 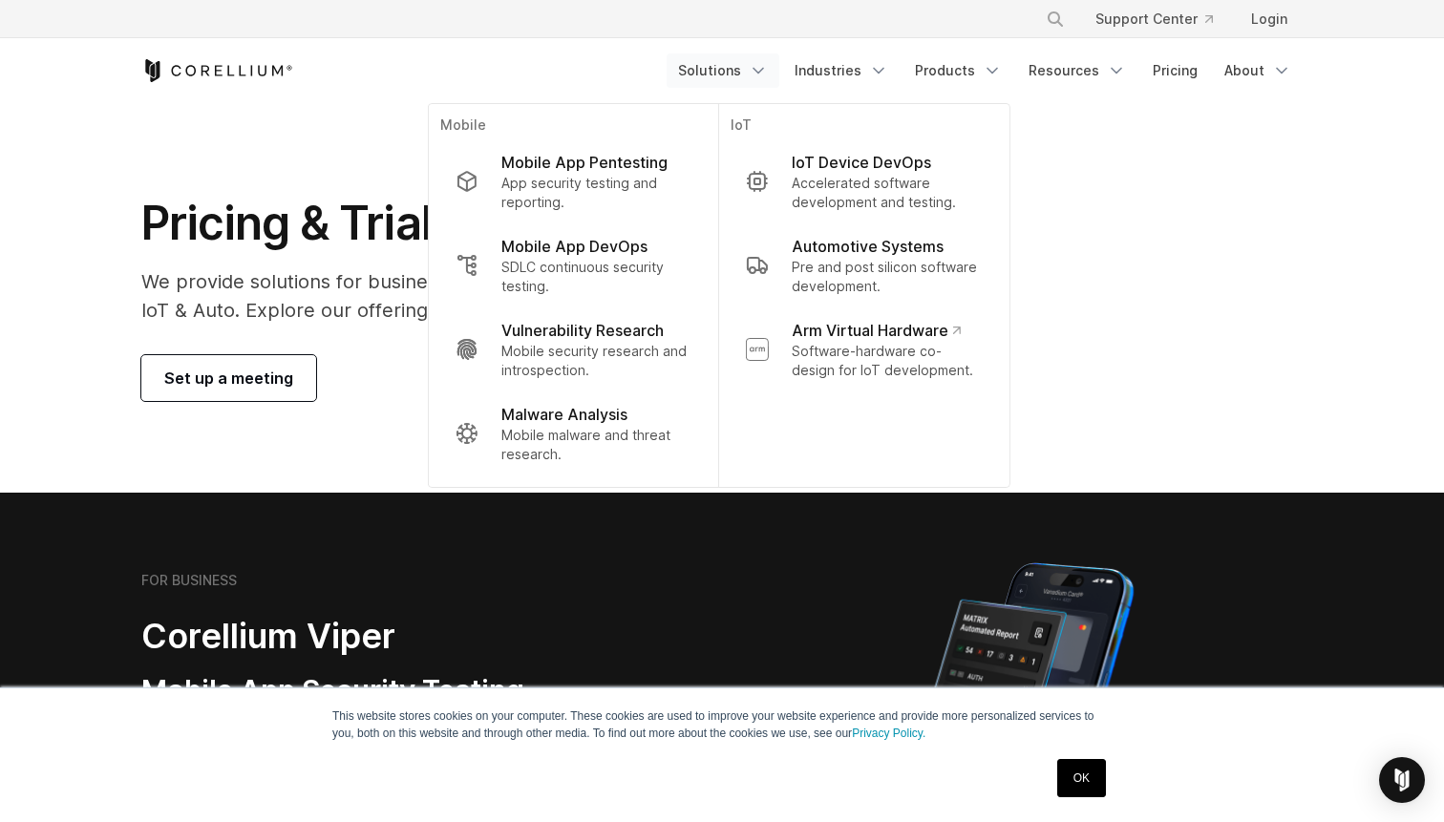 What do you see at coordinates (864, 266) in the screenshot?
I see `a: Automotive Systems Pre and post silicon software development.` at bounding box center [864, 266].